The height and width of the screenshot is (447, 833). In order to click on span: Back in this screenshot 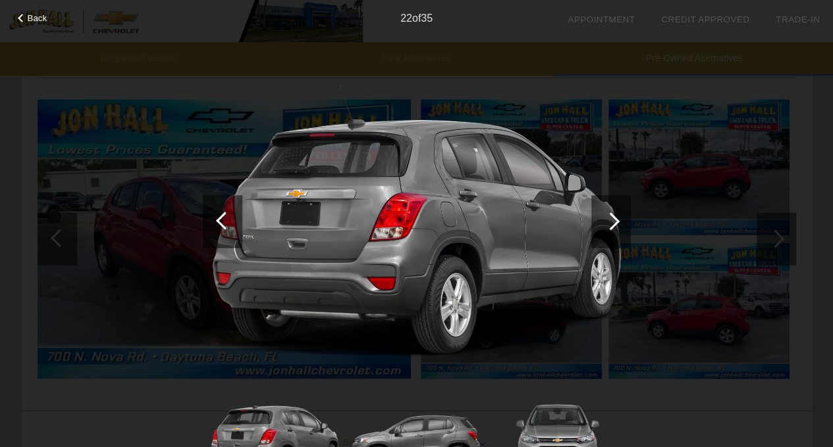, I will do `click(38, 18)`.